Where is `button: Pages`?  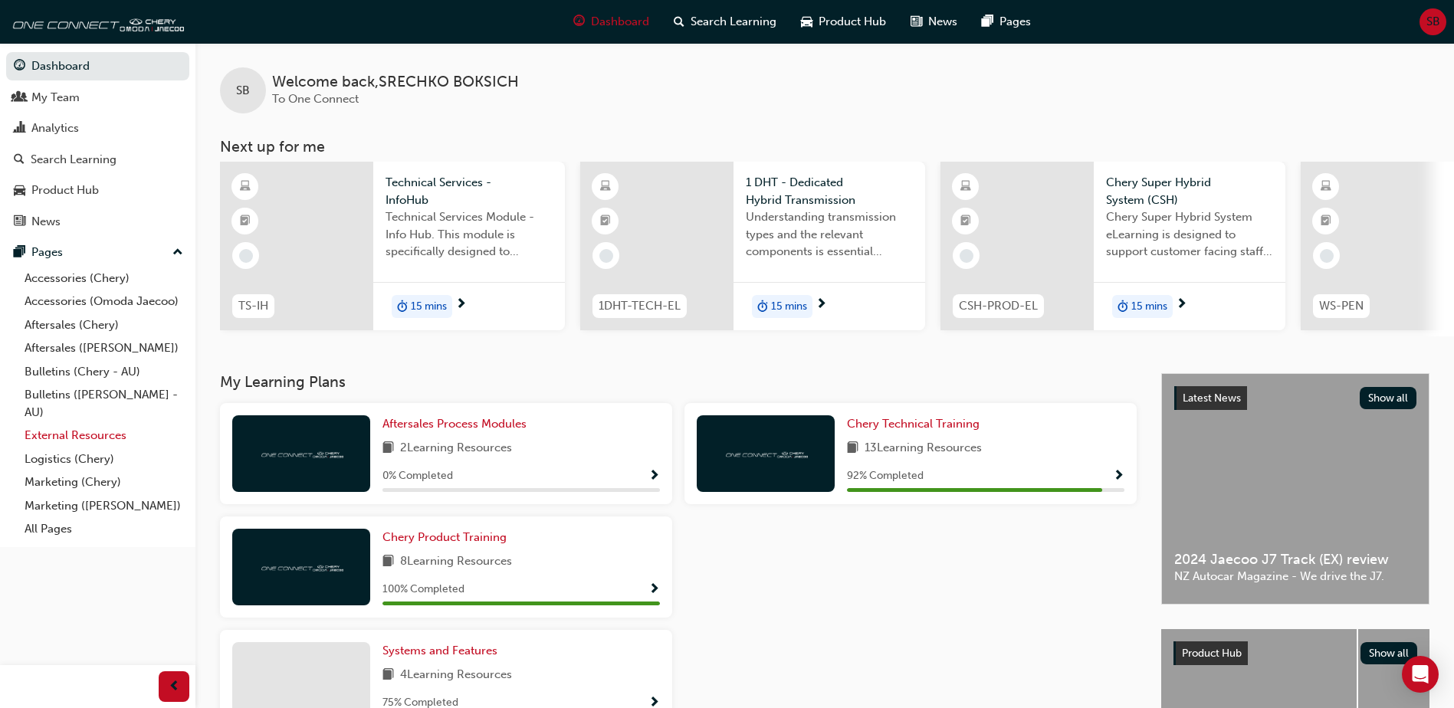
button: Pages is located at coordinates (97, 252).